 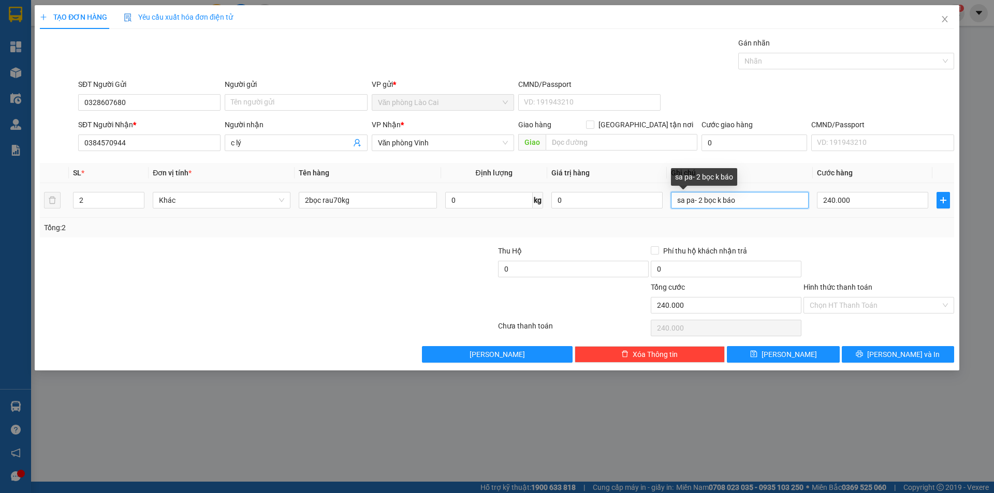 I want to click on button: deleteXóa Thông tin, so click(x=650, y=355).